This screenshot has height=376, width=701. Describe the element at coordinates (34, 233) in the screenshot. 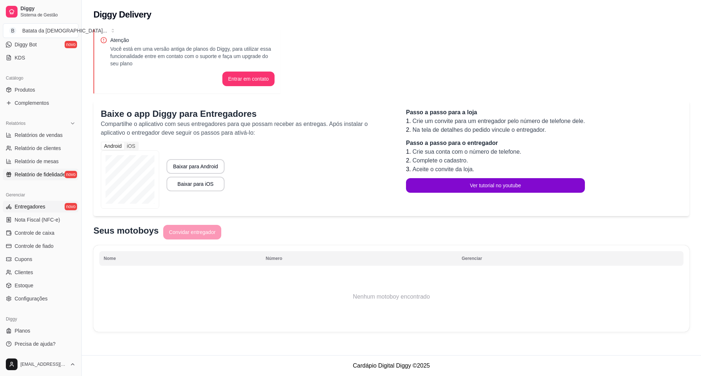

I see `span: Controle de caixa` at that location.